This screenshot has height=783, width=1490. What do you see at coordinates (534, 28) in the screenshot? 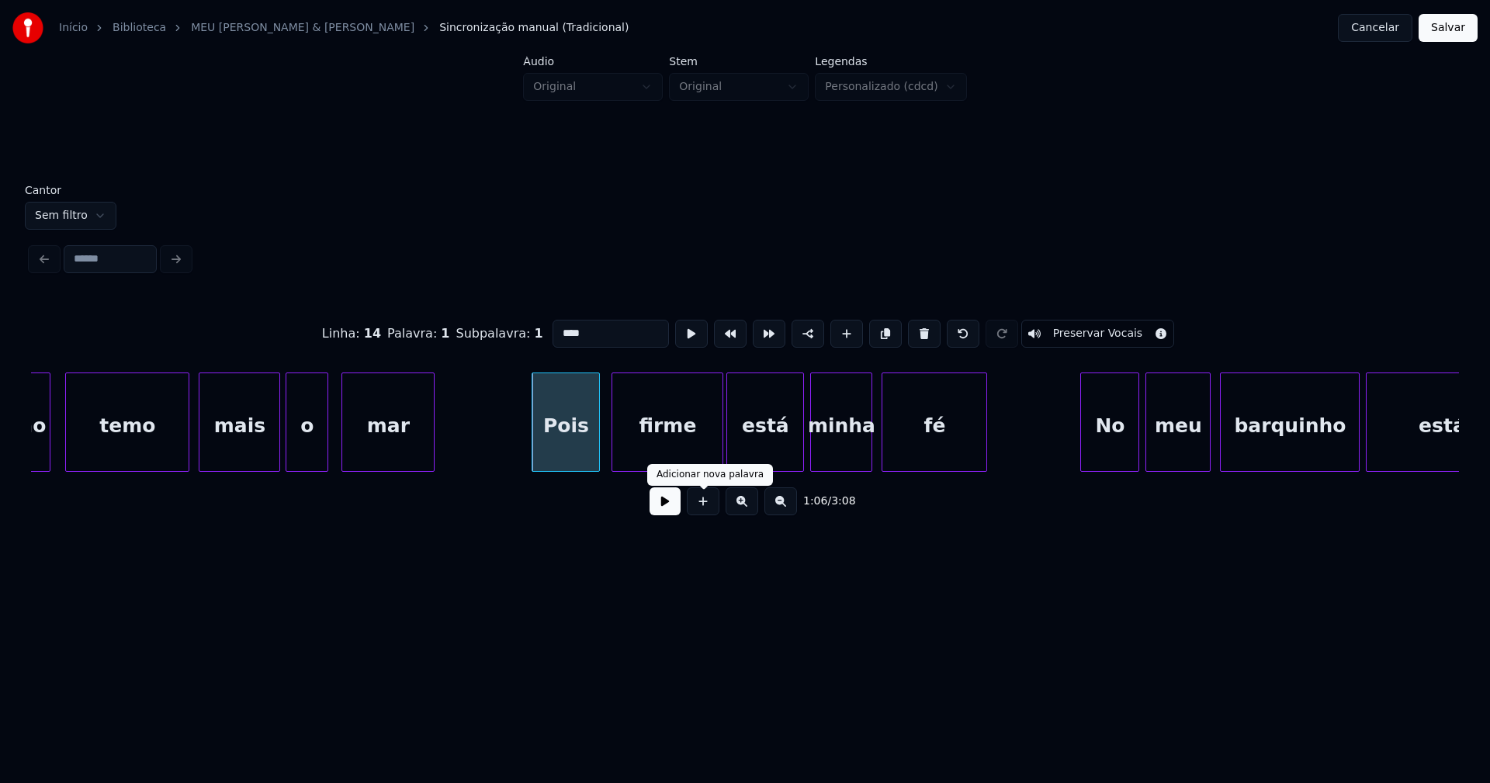
I see `span: Sincronização manual (Tradicional)` at bounding box center [534, 28].